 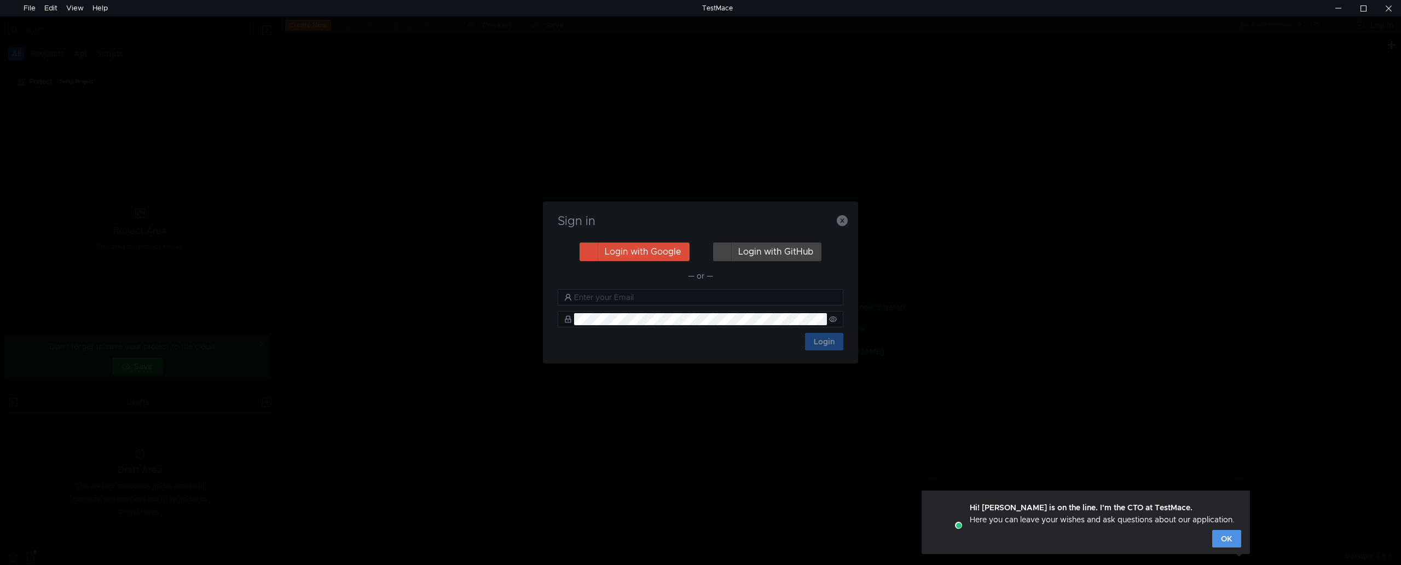 What do you see at coordinates (1102, 513) in the screenshot?
I see `div: Here you can leave your wishes and ask questions about our application.` at bounding box center [1102, 513].